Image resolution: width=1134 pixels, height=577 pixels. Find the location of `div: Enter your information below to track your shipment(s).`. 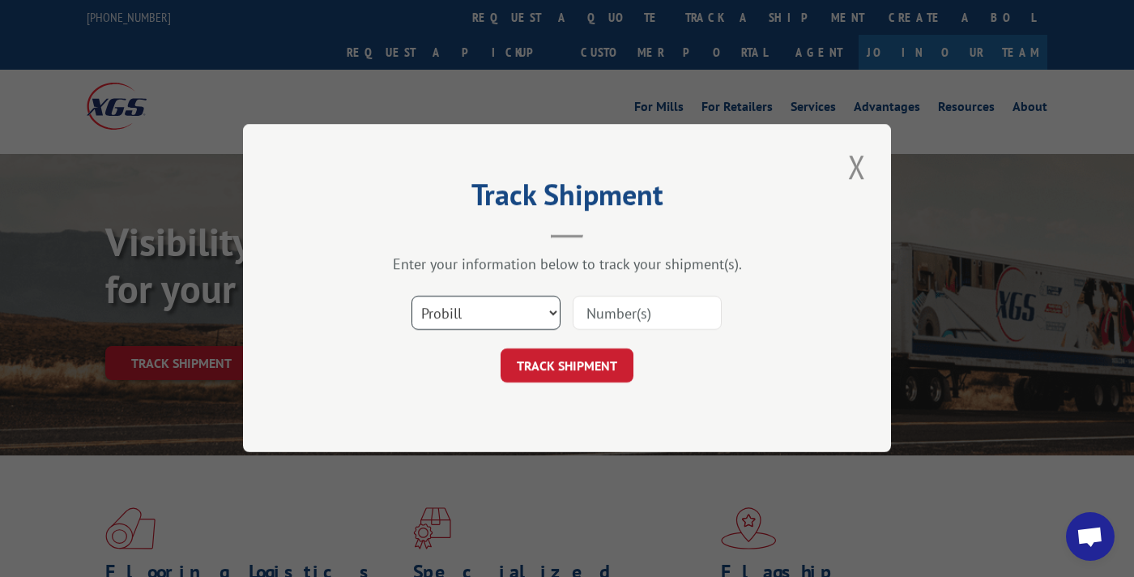

div: Enter your information below to track your shipment(s). is located at coordinates (567, 264).